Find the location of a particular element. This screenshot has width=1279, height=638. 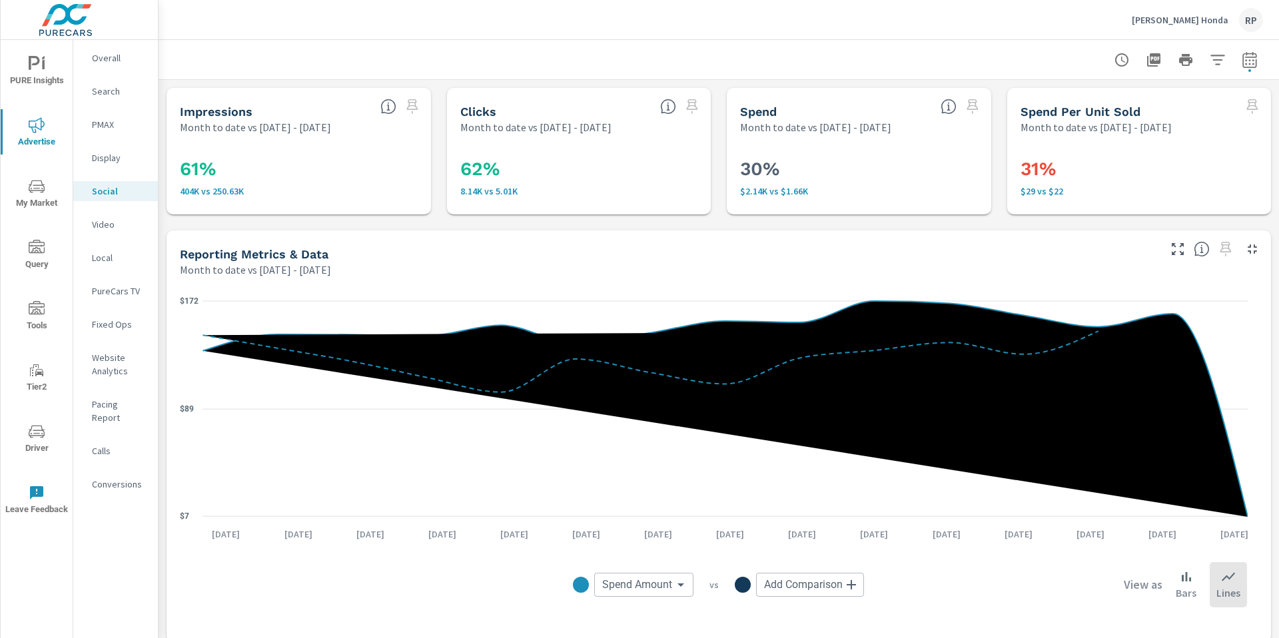

h5: Impressions is located at coordinates (216, 111).